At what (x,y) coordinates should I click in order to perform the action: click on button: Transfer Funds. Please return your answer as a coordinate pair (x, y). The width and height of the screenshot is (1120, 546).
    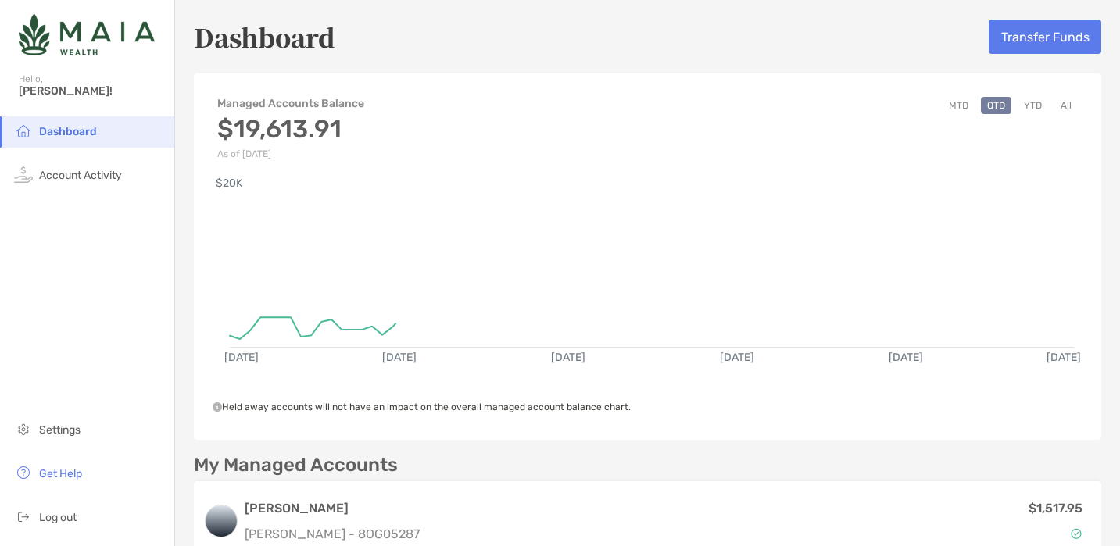
    Looking at the image, I should click on (1045, 37).